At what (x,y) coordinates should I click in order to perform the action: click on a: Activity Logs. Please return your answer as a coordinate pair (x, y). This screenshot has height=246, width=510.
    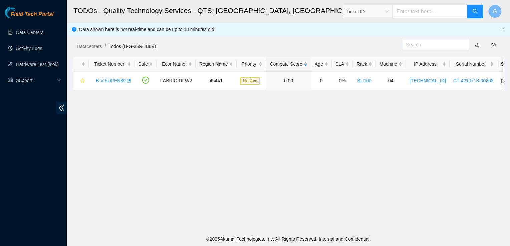
    Looking at the image, I should click on (29, 48).